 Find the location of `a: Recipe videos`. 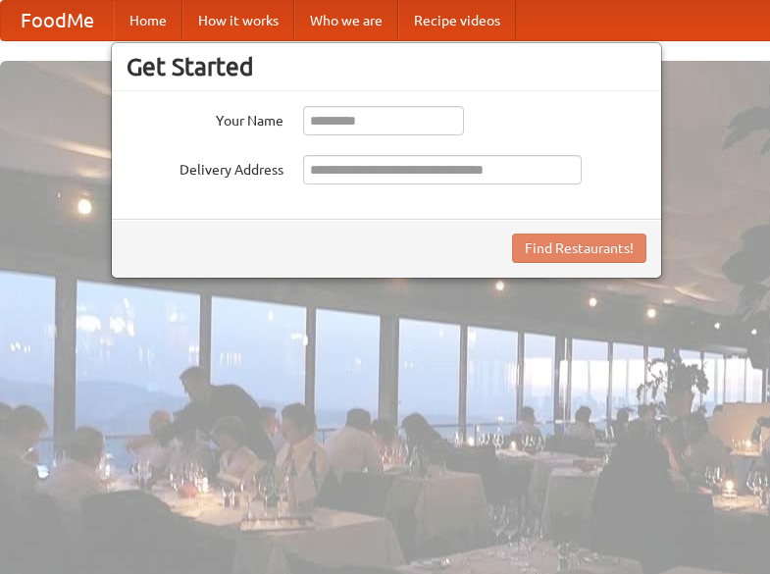

a: Recipe videos is located at coordinates (457, 21).